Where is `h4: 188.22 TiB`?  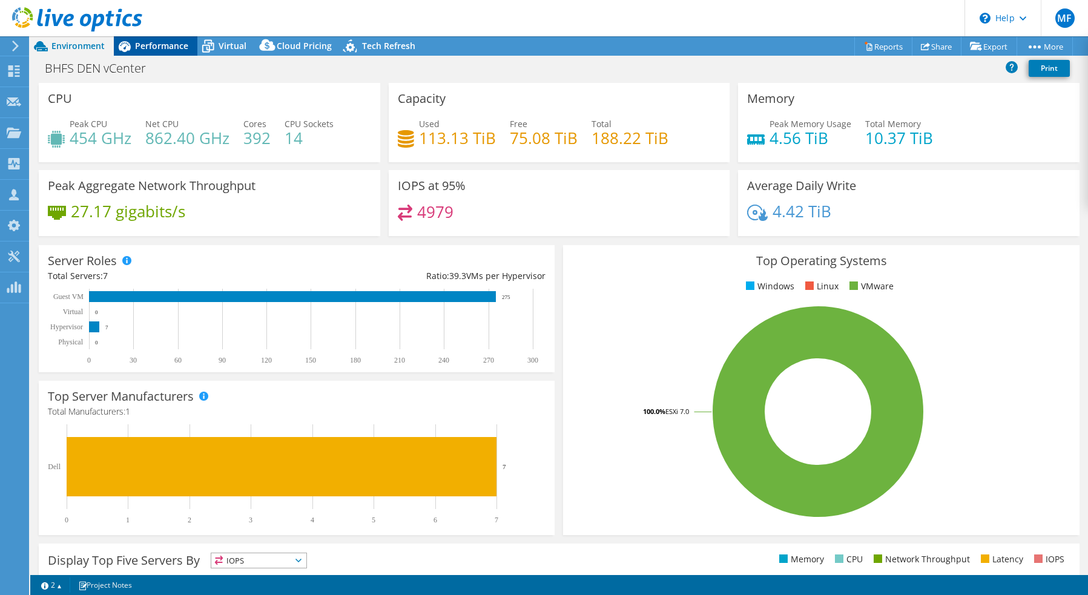
h4: 188.22 TiB is located at coordinates (630, 138).